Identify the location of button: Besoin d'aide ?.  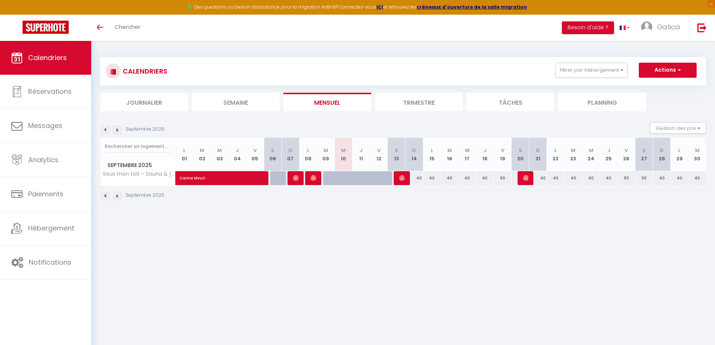
(588, 28).